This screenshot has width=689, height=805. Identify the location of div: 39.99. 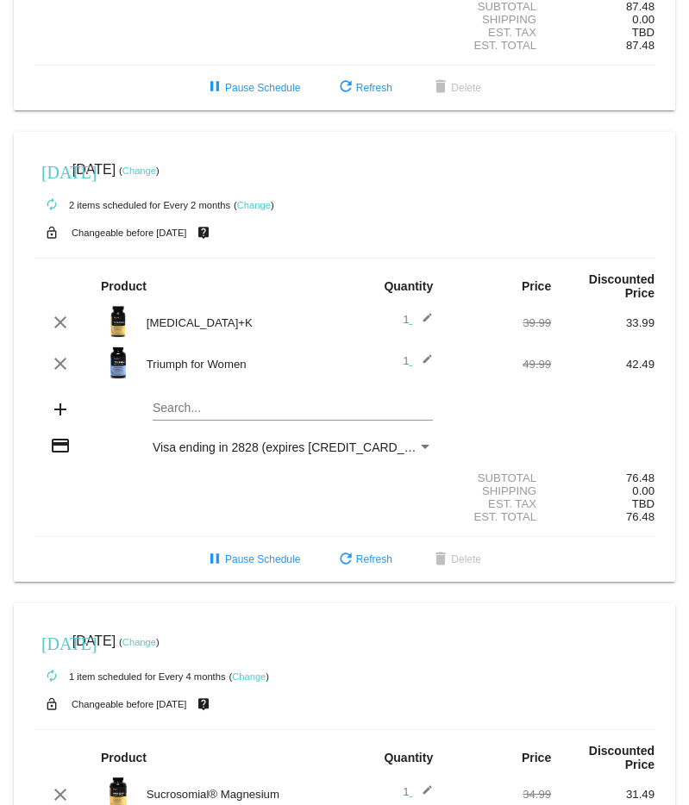
(499, 322).